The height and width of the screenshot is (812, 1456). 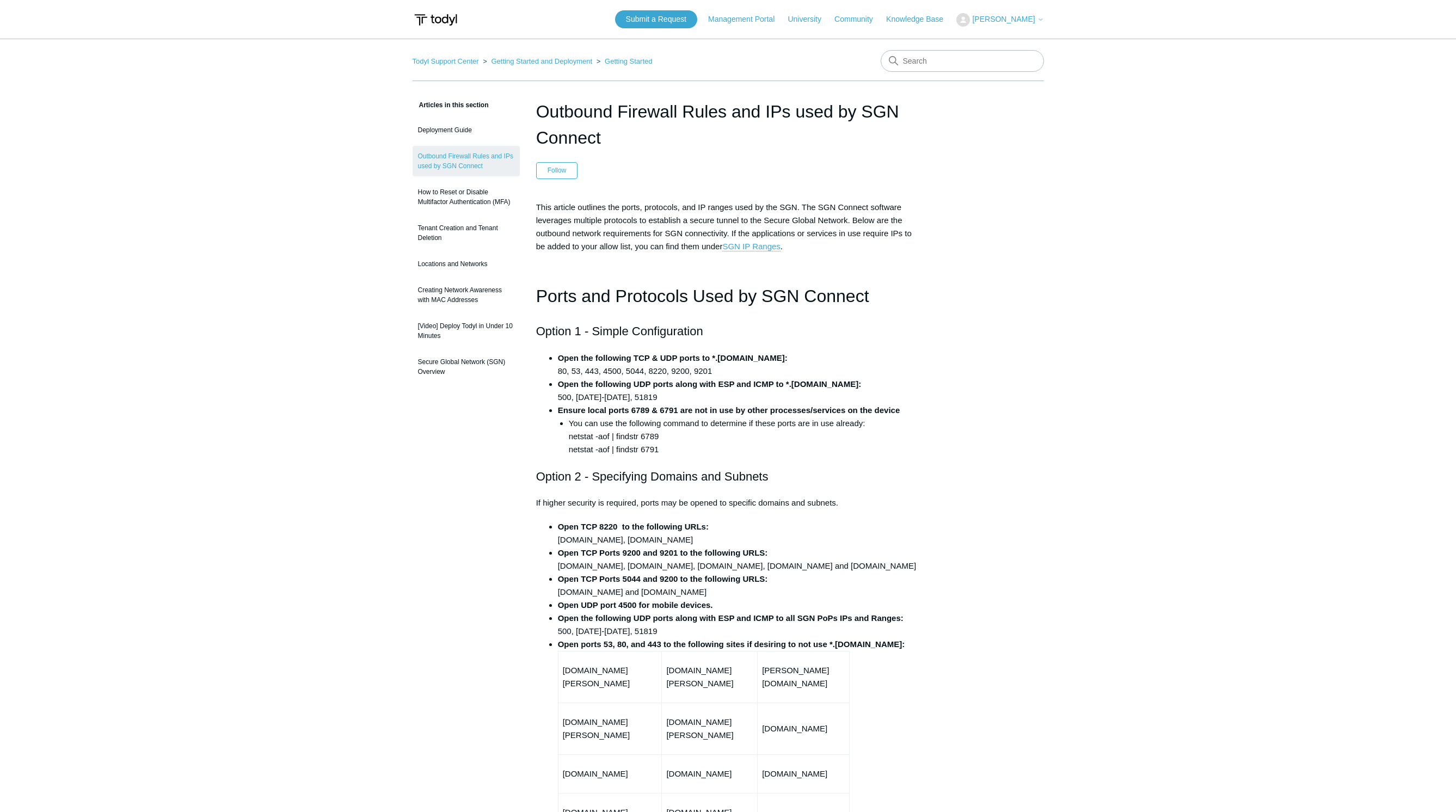 I want to click on h2: Option 1 - Simple Configuration, so click(x=728, y=331).